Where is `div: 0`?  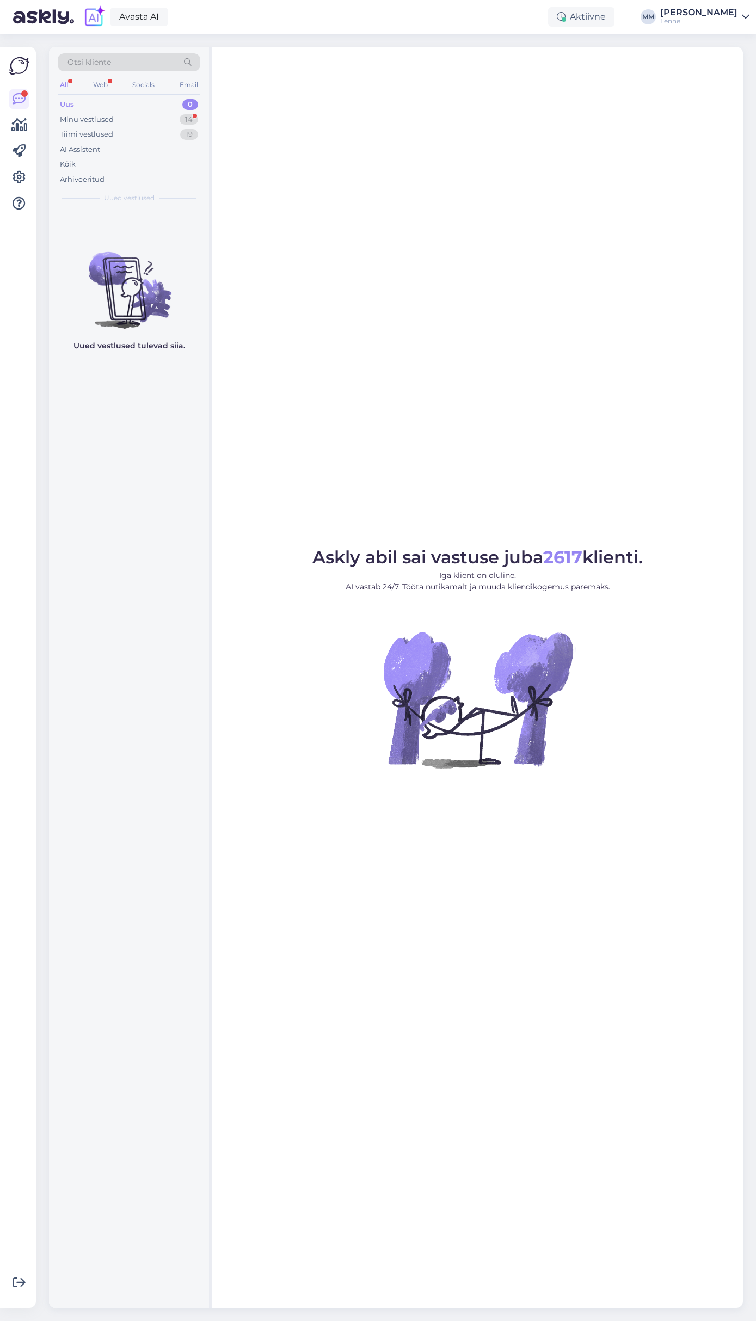
div: 0 is located at coordinates (190, 104).